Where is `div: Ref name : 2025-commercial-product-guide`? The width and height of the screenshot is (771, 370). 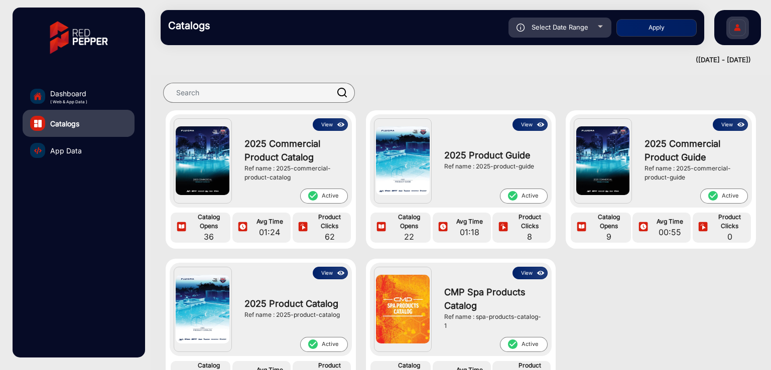 div: Ref name : 2025-commercial-product-guide is located at coordinates (694, 173).